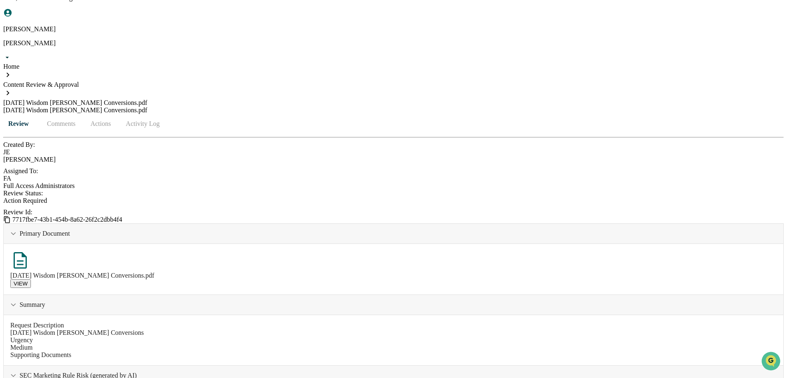 The height and width of the screenshot is (378, 787). What do you see at coordinates (393, 194) in the screenshot?
I see `div: Review Status:` at bounding box center [393, 194].